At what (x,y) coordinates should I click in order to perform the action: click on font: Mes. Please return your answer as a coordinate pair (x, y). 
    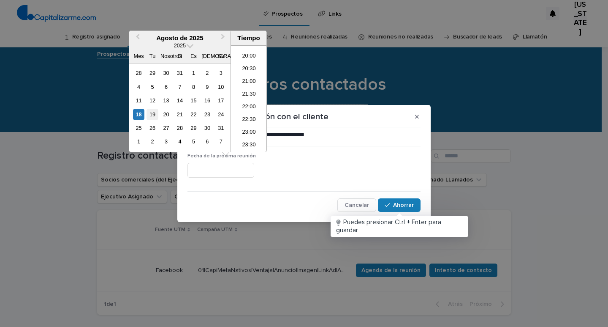
    Looking at the image, I should click on (139, 56).